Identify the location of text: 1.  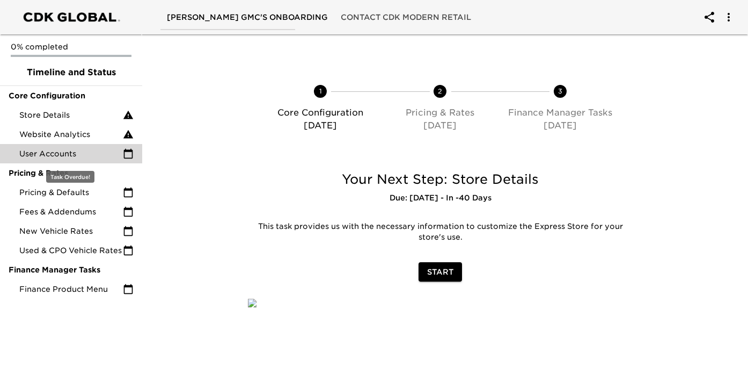
(320, 91).